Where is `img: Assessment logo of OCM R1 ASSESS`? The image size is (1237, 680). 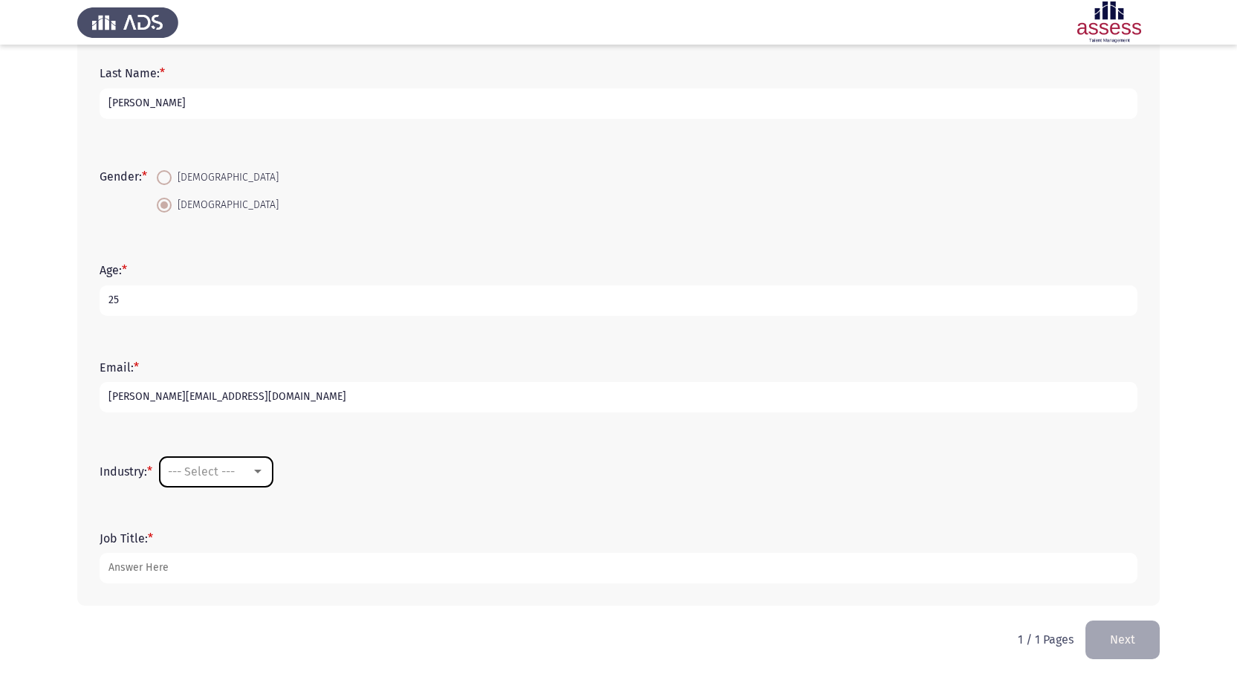
img: Assessment logo of OCM R1 ASSESS is located at coordinates (1109, 22).